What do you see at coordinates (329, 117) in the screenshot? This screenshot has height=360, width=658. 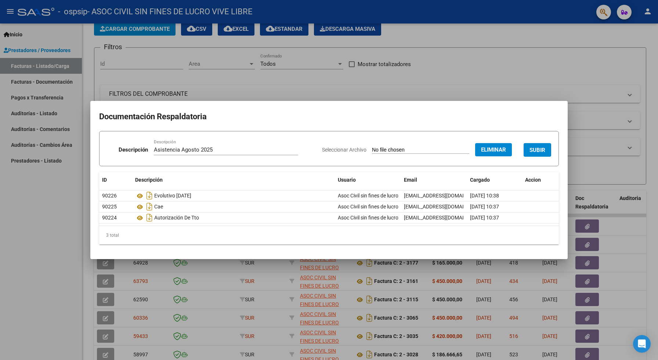 I see `h2: Documentación Respaldatoria` at bounding box center [329, 117].